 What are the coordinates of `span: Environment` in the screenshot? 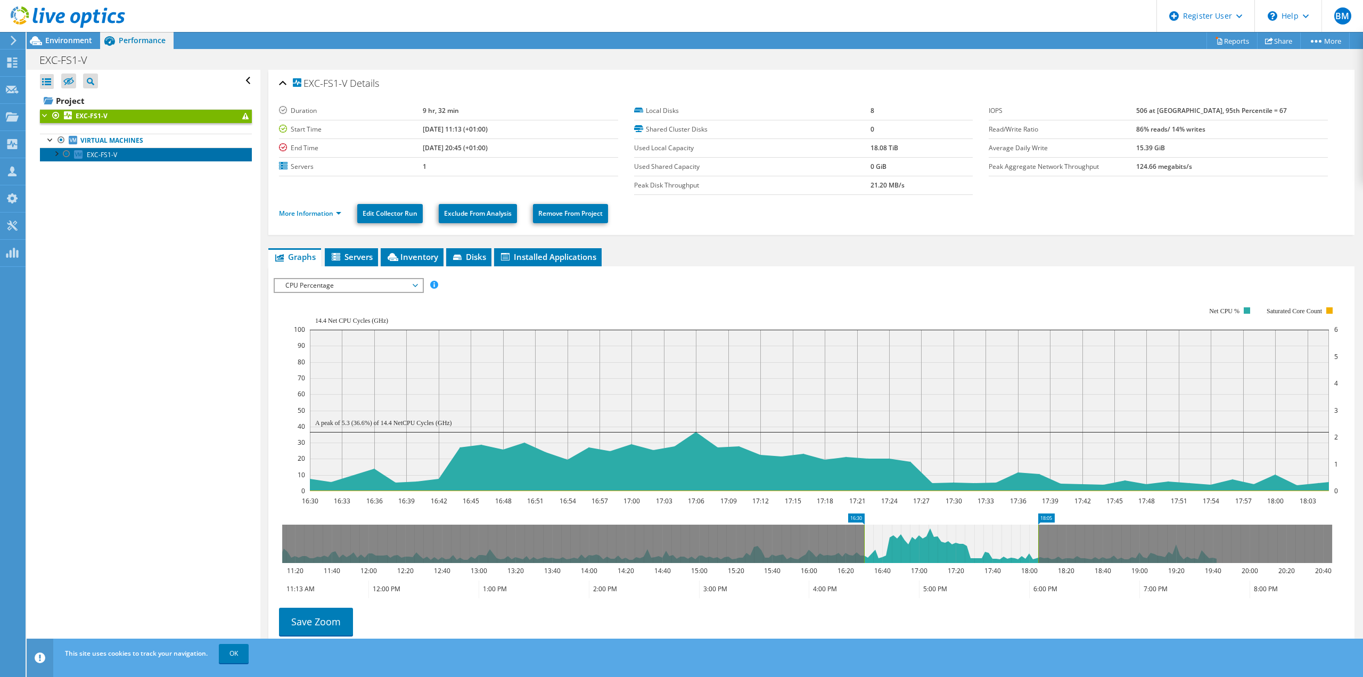 It's located at (69, 40).